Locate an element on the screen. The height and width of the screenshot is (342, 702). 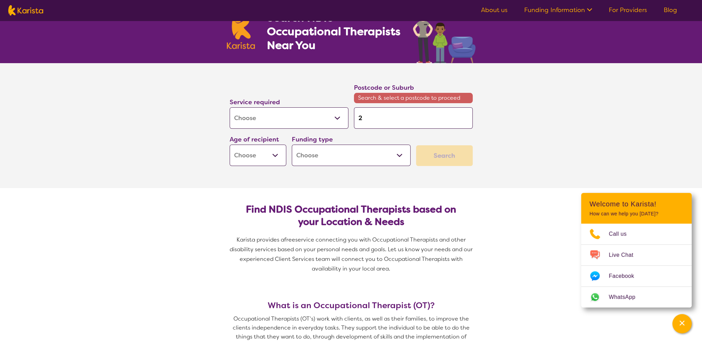
h3: What is an Occupational Therapist (OT)? is located at coordinates (351, 305).